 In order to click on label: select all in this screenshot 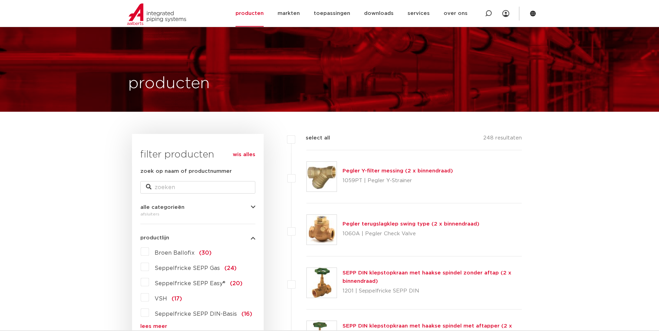, I will do `click(313, 138)`.